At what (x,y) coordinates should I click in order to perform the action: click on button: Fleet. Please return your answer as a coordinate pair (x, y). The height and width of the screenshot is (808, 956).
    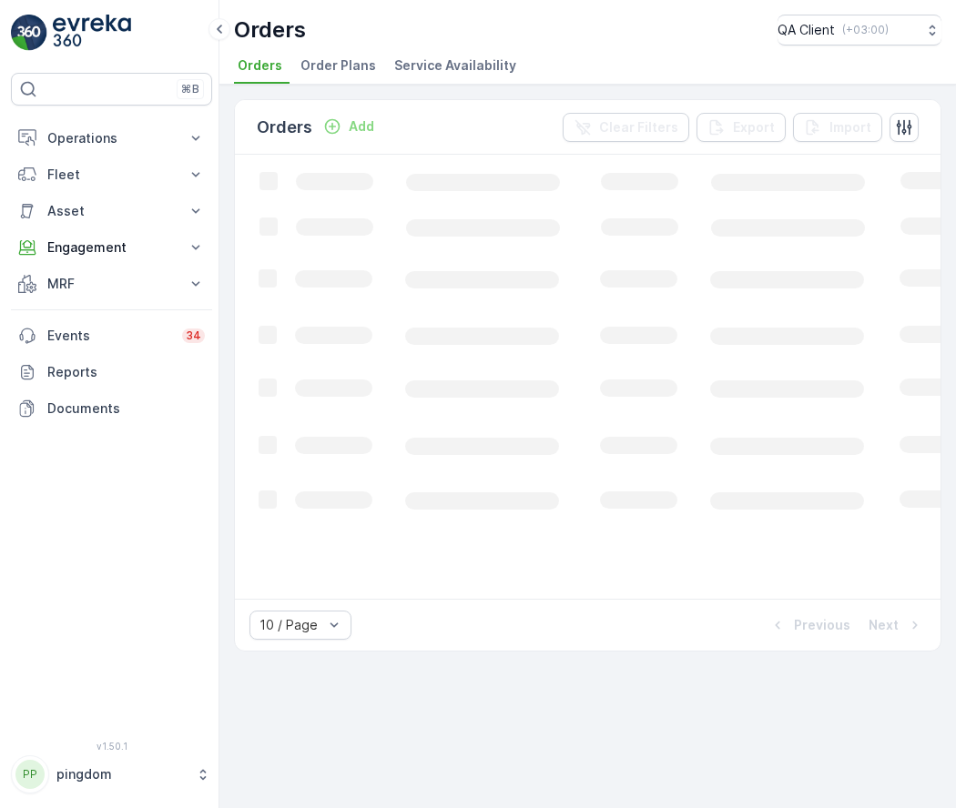
    Looking at the image, I should click on (111, 175).